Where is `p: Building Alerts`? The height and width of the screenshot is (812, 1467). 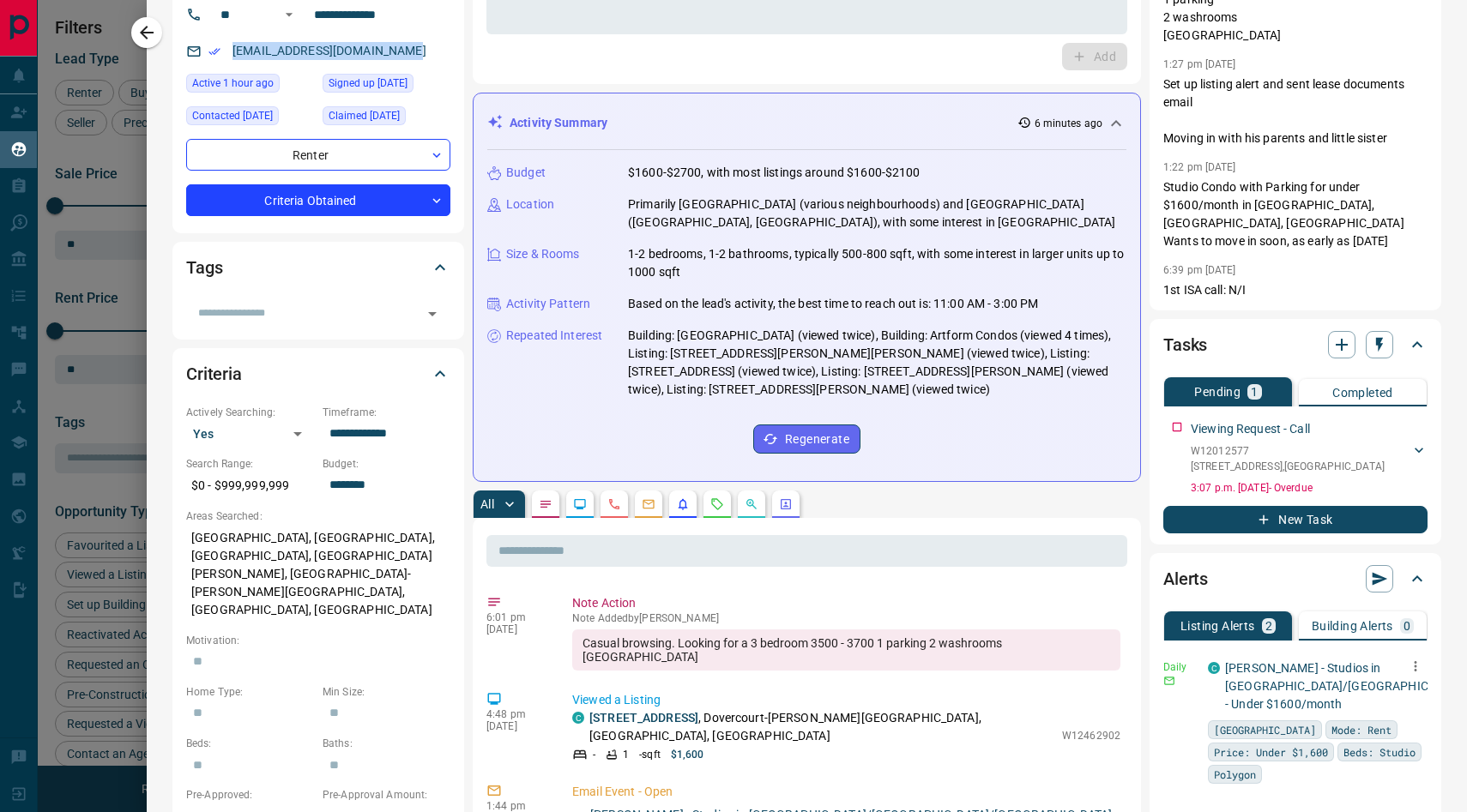
p: Building Alerts is located at coordinates (1352, 626).